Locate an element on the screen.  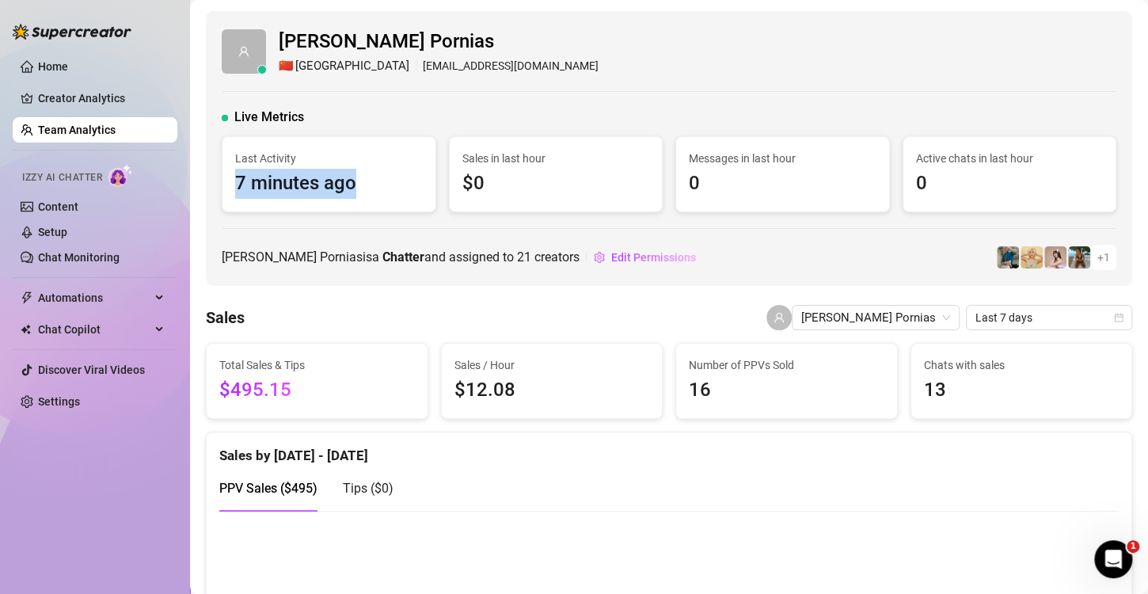
img: anaxmei is located at coordinates (1056, 257).